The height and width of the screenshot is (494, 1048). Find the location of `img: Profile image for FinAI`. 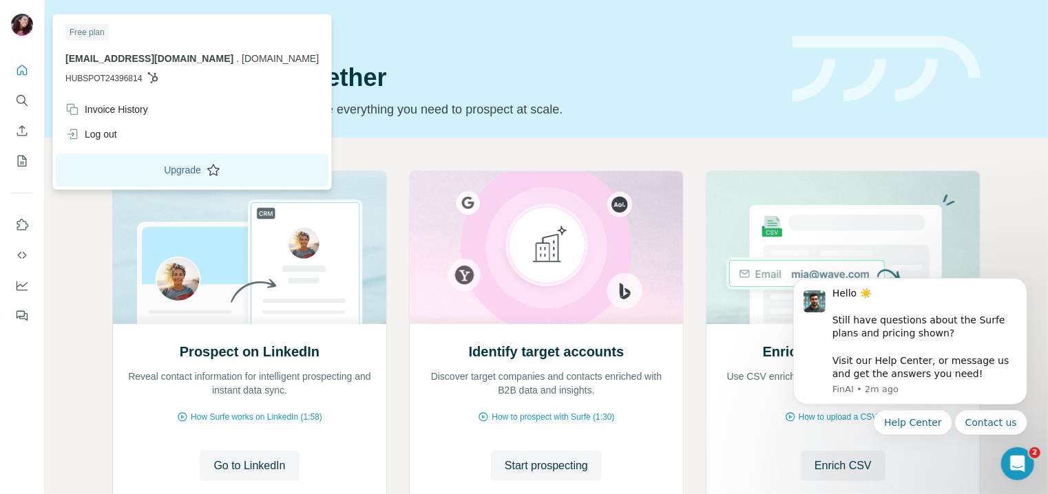

img: Profile image for FinAI is located at coordinates (42, 69).